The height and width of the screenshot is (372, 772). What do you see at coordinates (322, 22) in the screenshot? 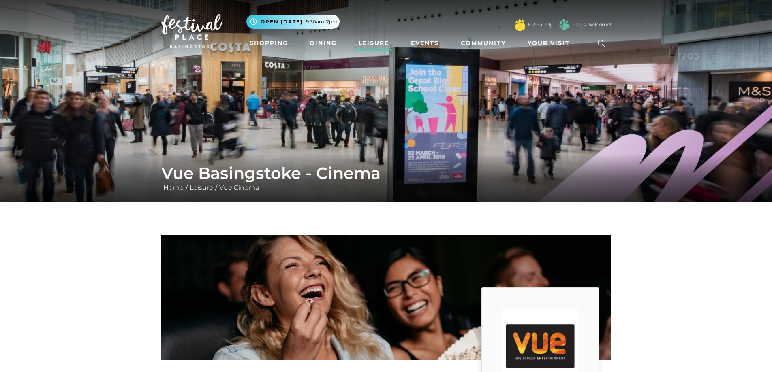
I see `span: 9.30am-7pm` at bounding box center [322, 22].